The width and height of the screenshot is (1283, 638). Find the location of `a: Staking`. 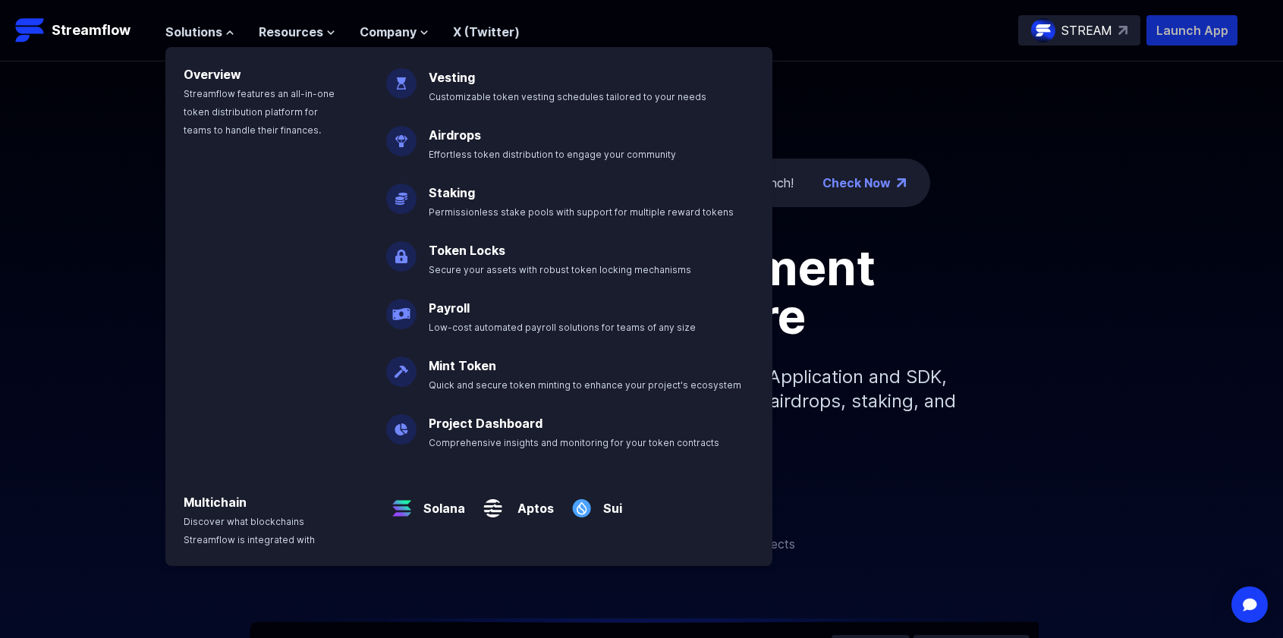

a: Staking is located at coordinates (451, 193).